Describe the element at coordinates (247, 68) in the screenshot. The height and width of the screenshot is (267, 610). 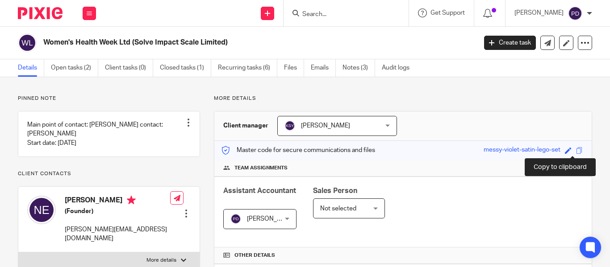
I see `a: Recurring tasks (6)` at that location.